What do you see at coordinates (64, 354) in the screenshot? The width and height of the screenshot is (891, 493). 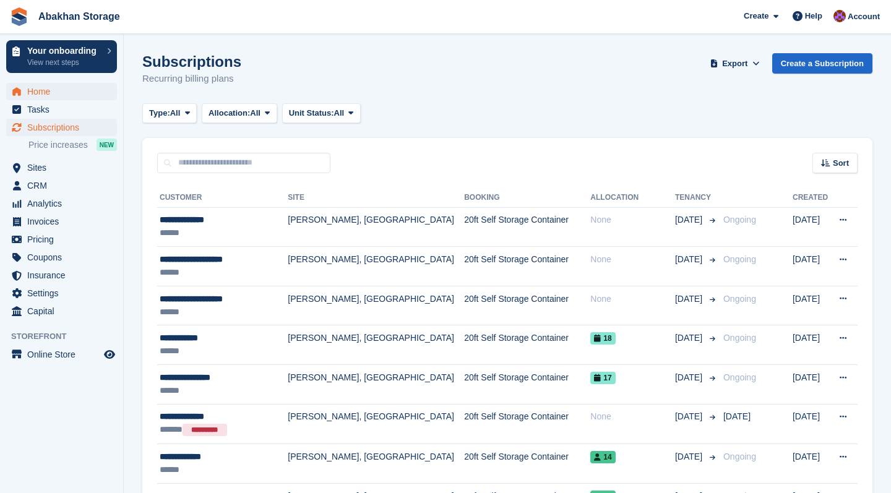 I see `span: Online Store` at bounding box center [64, 354].